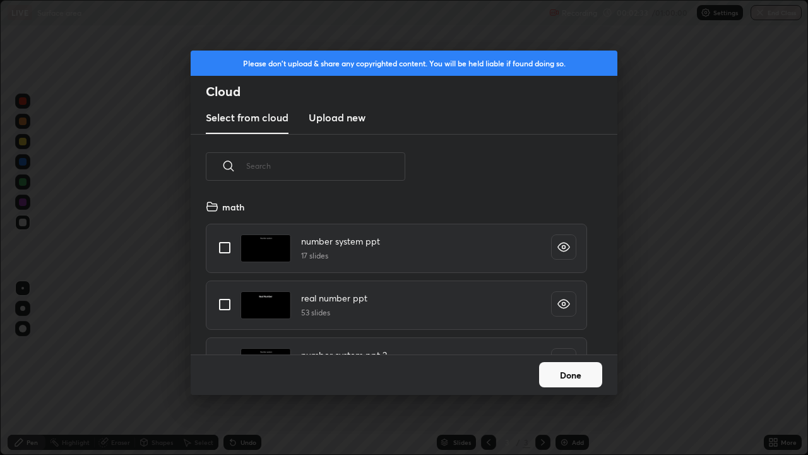 The height and width of the screenshot is (455, 808). What do you see at coordinates (233, 206) in the screenshot?
I see `h4: math` at bounding box center [233, 206].